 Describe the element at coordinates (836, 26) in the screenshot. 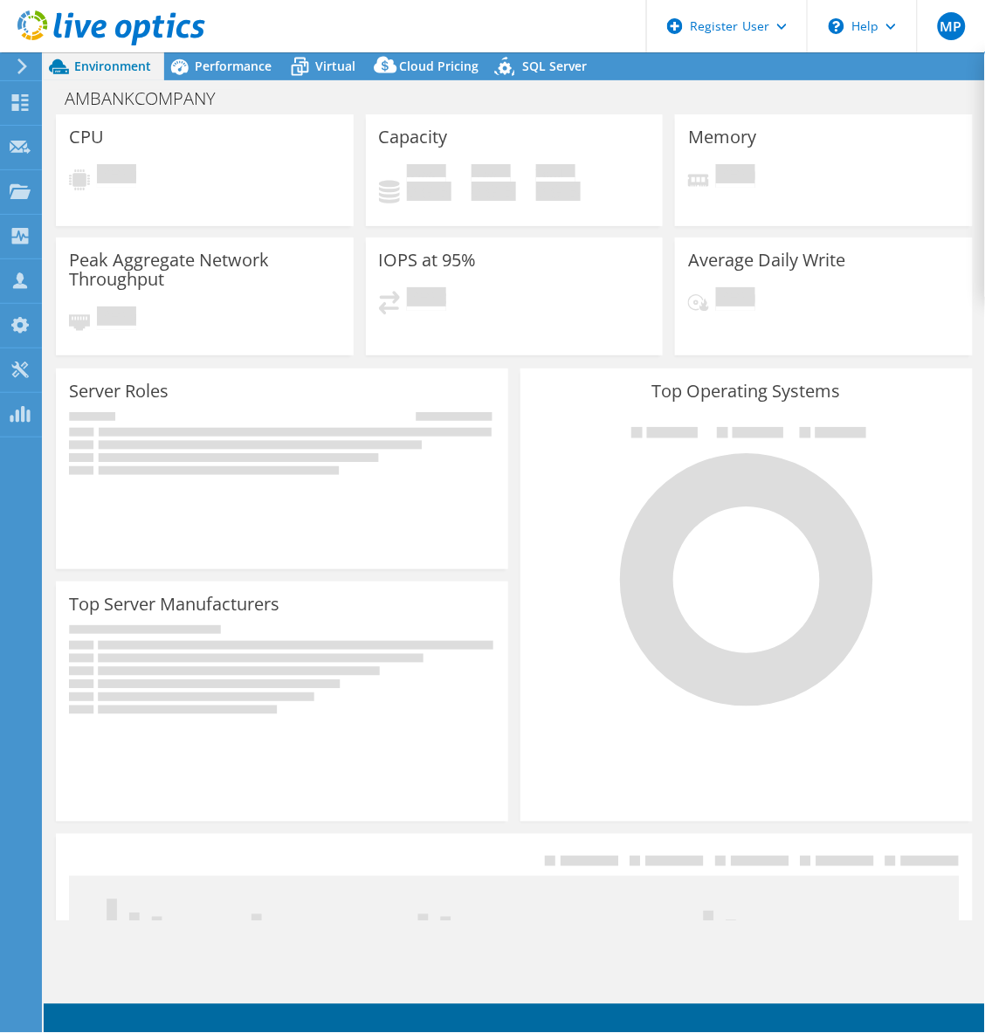

I see `svg: \n` at that location.